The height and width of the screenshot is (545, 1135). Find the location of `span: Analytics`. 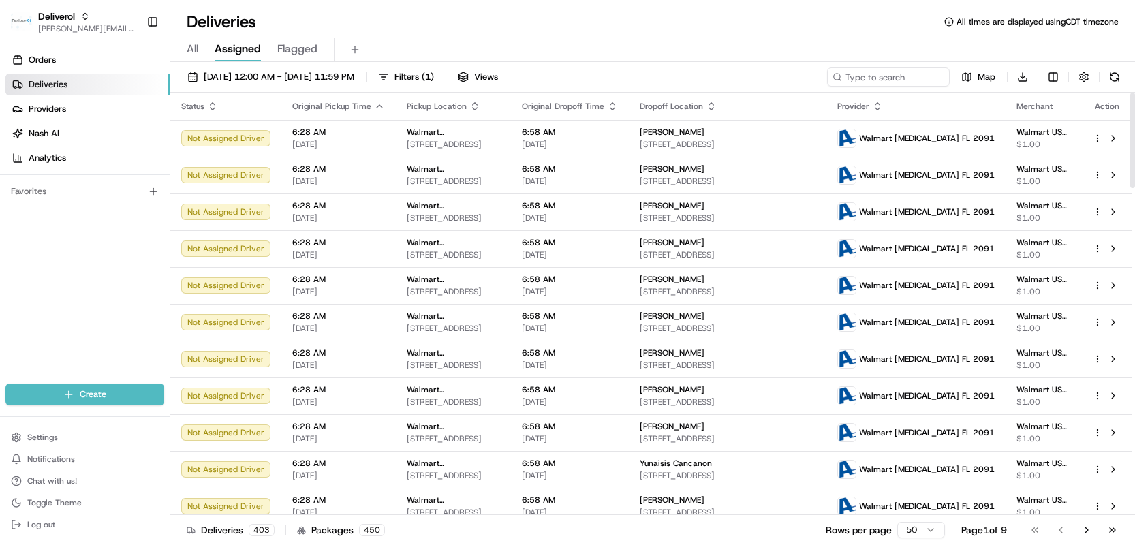

span: Analytics is located at coordinates (47, 158).